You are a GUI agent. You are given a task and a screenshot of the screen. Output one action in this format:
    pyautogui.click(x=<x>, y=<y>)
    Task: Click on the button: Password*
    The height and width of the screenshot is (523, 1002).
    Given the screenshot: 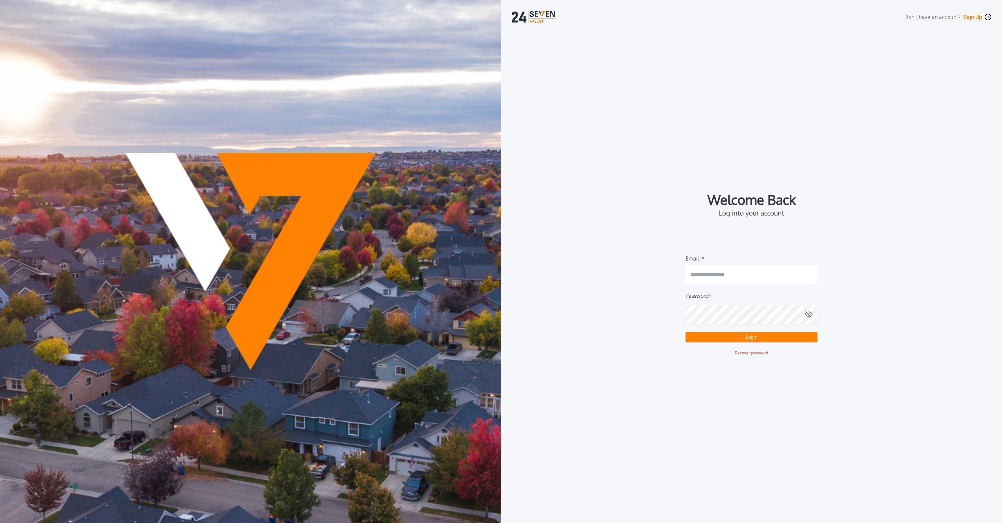 What is the action you would take?
    pyautogui.click(x=809, y=315)
    